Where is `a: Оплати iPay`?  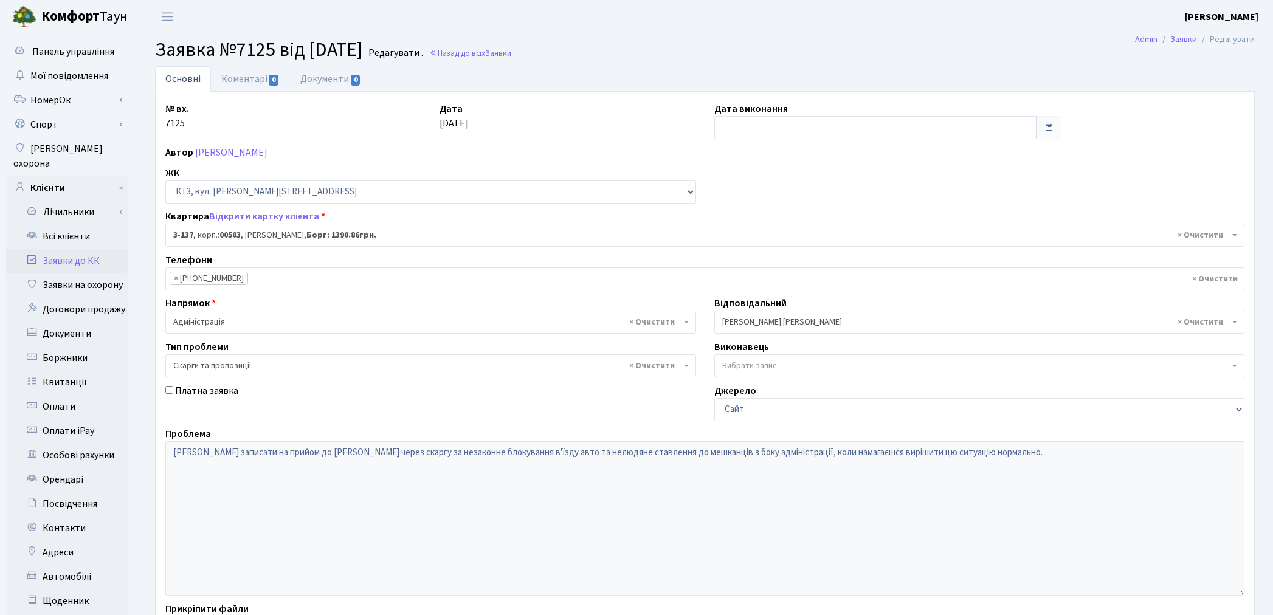
a: Оплати iPay is located at coordinates (67, 431).